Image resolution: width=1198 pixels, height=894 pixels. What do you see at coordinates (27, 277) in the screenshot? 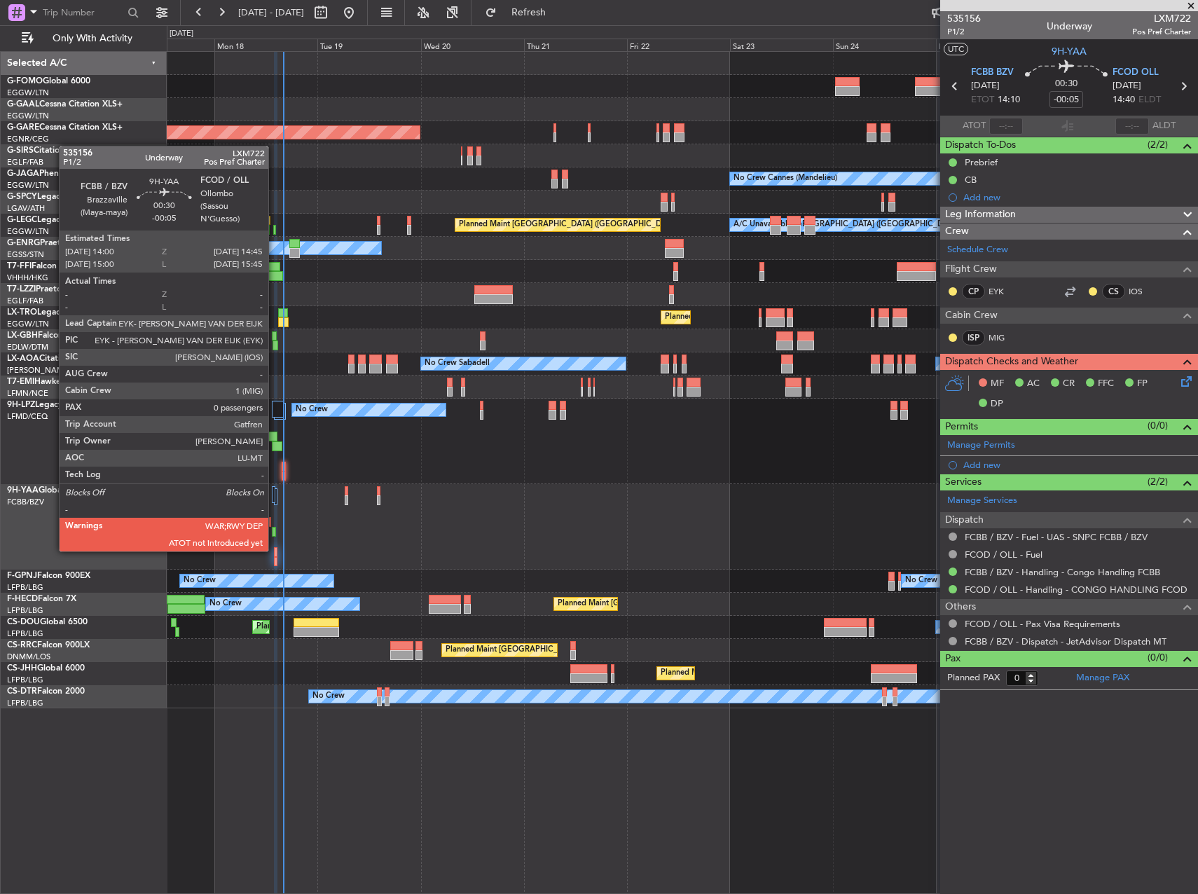
I see `a: VHHH/HKG` at bounding box center [27, 277].